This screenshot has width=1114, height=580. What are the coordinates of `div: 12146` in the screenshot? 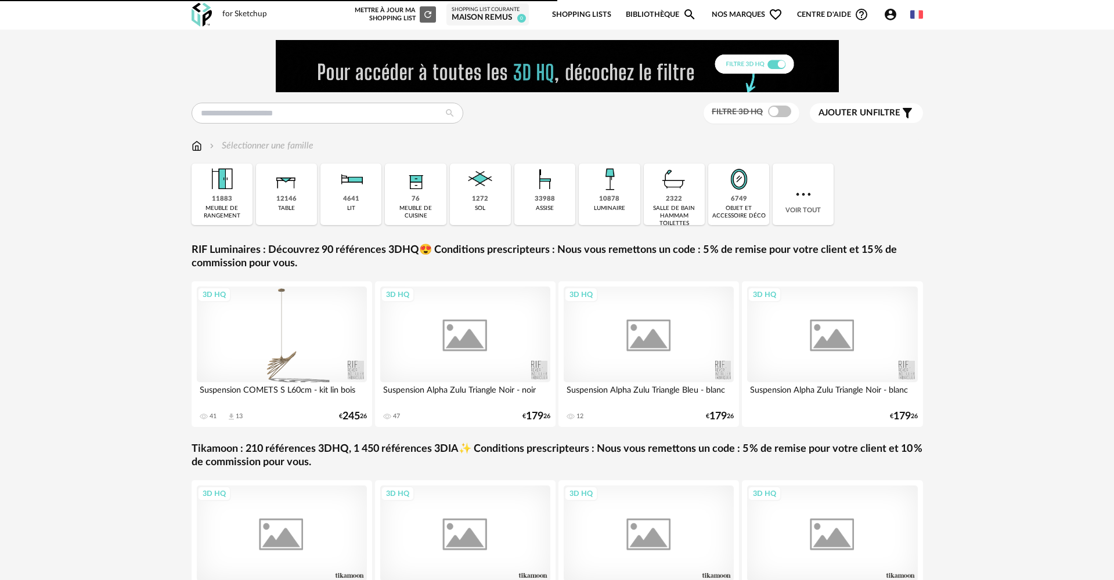 It's located at (286, 199).